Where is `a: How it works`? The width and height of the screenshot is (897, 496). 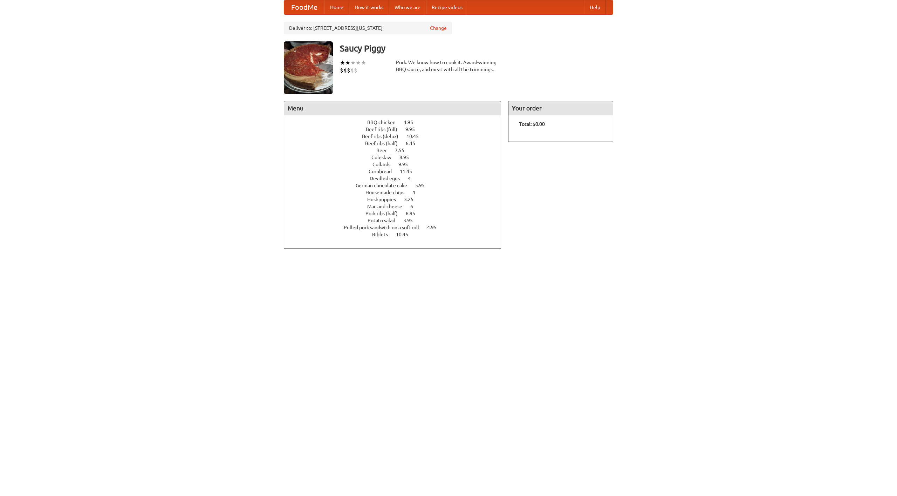
a: How it works is located at coordinates (369, 7).